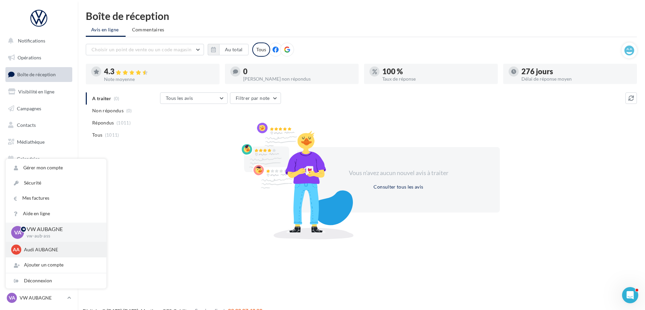 This screenshot has width=645, height=310. What do you see at coordinates (39, 201) in the screenshot?
I see `a: Campagnes DataOnDemand` at bounding box center [39, 201].